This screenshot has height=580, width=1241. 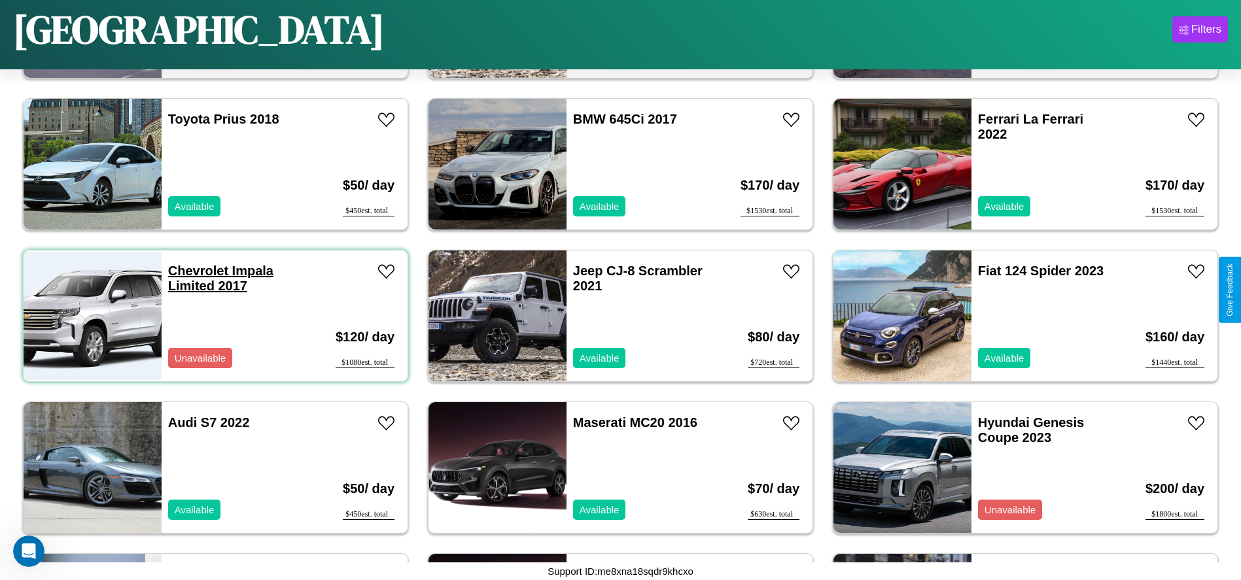 I want to click on a: BMW 645Ci 2017, so click(x=625, y=119).